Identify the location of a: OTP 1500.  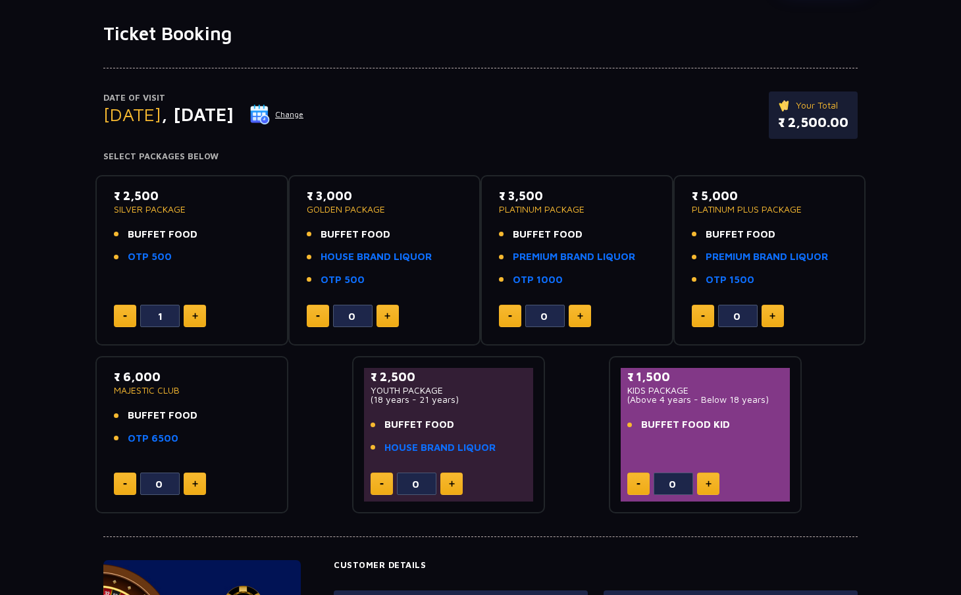
(730, 280).